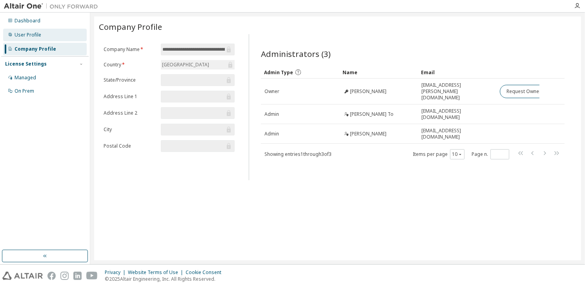 Image resolution: width=585 pixels, height=287 pixels. I want to click on div: Company Profile, so click(35, 49).